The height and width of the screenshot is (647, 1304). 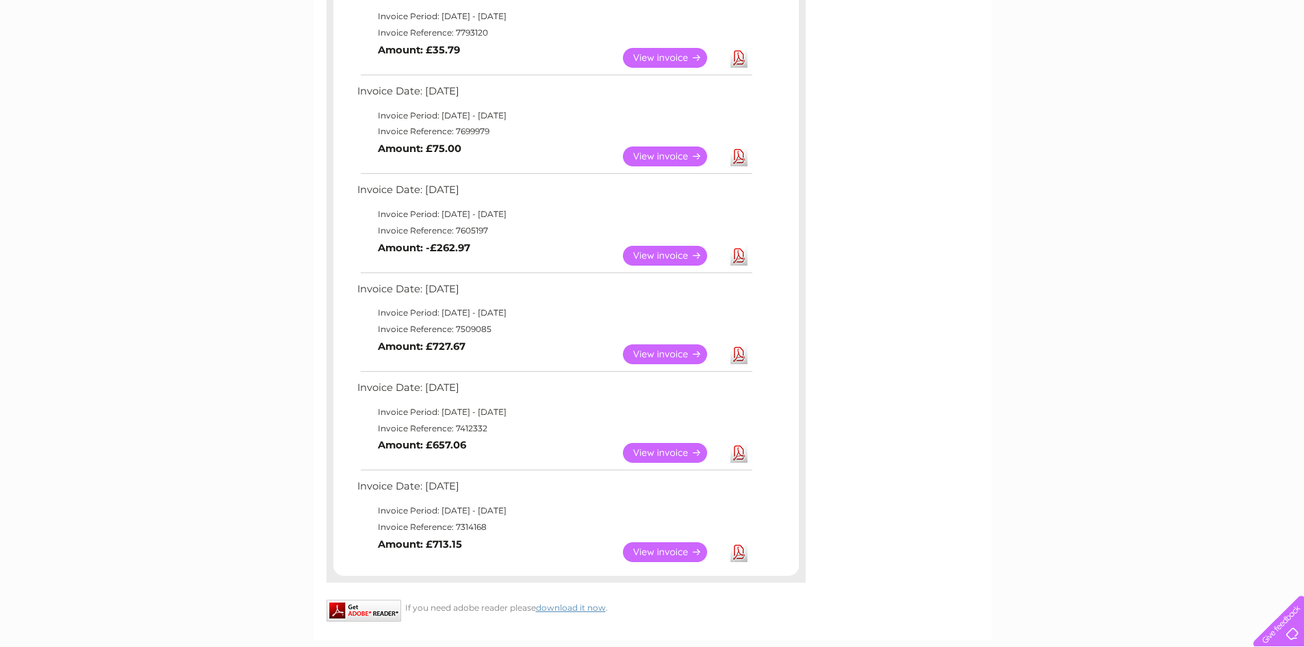 What do you see at coordinates (554, 131) in the screenshot?
I see `td: Invoice Reference: 7699979` at bounding box center [554, 131].